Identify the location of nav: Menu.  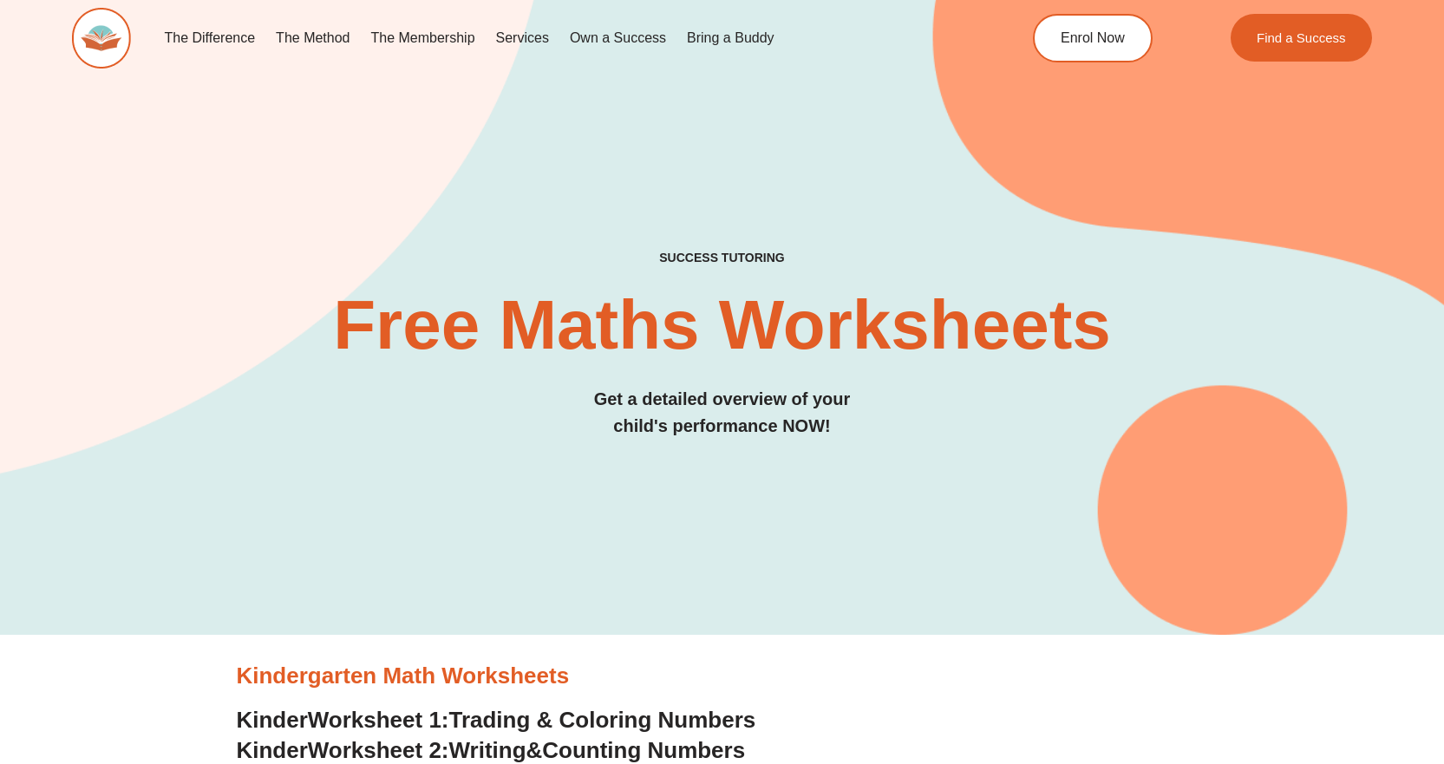
(556, 38).